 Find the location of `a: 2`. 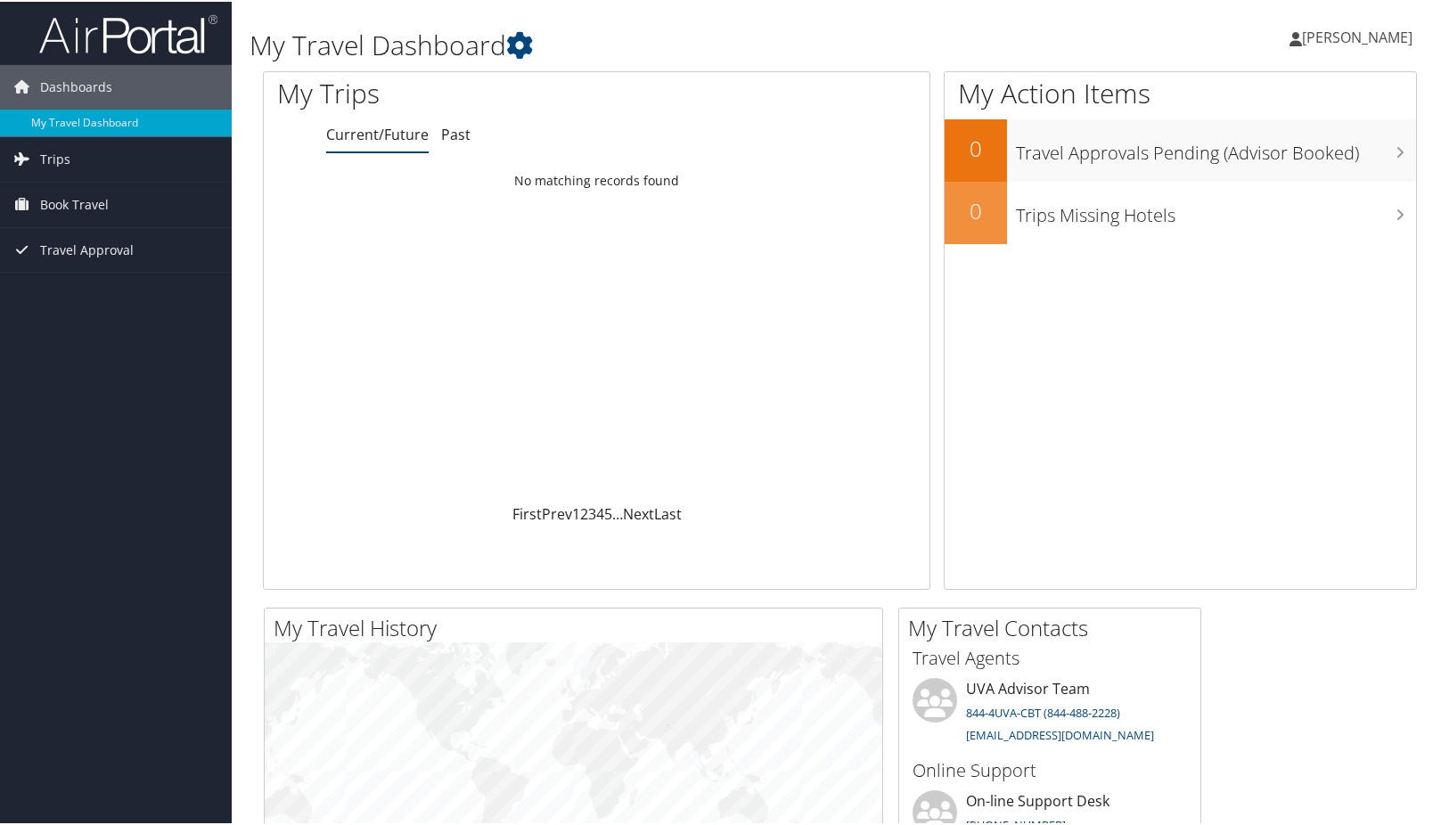

a: 2 is located at coordinates (584, 513).